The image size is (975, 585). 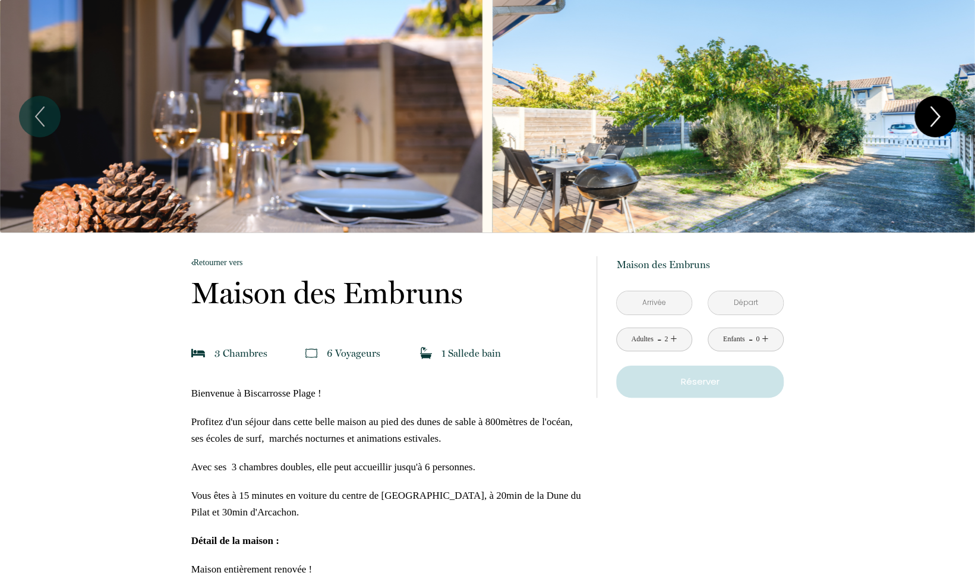 I want to click on p: Avec ses 3 chambres doubles, elle peut accueillir jusqu'à 6 personnes., so click(x=386, y=467).